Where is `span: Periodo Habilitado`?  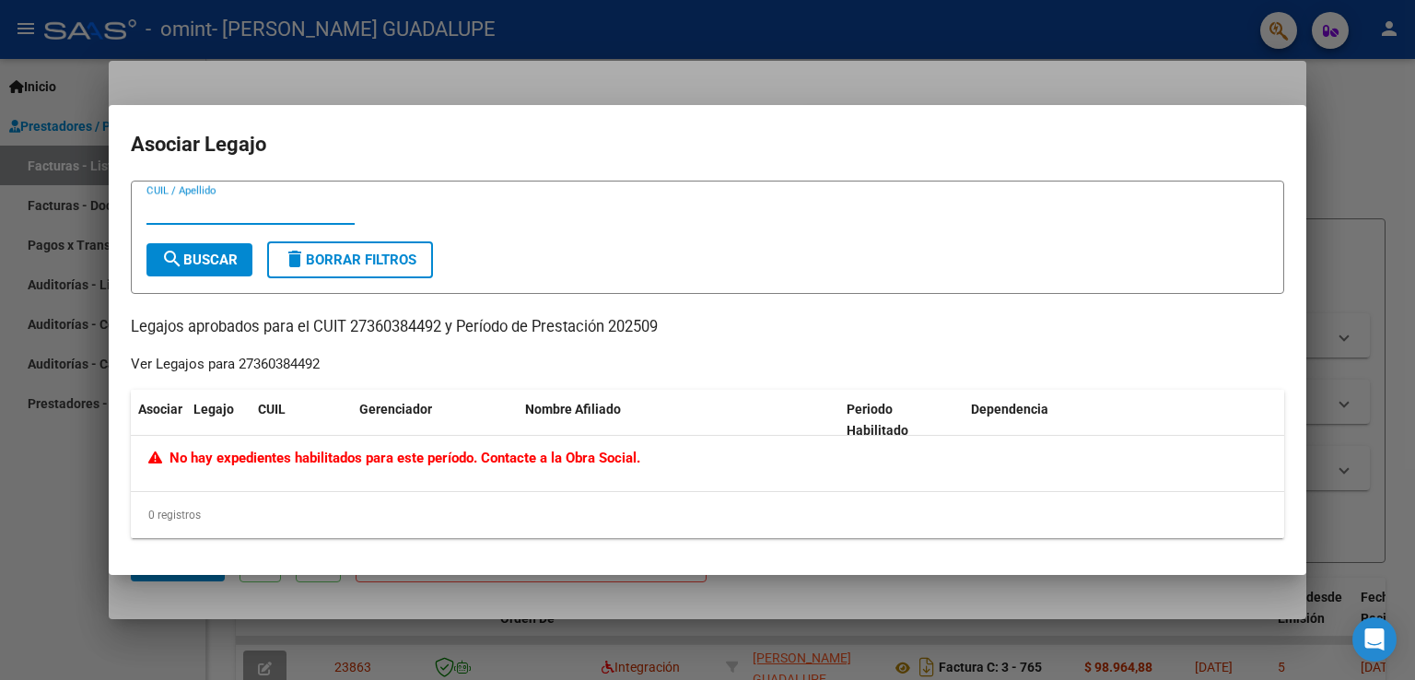 span: Periodo Habilitado is located at coordinates (877, 419).